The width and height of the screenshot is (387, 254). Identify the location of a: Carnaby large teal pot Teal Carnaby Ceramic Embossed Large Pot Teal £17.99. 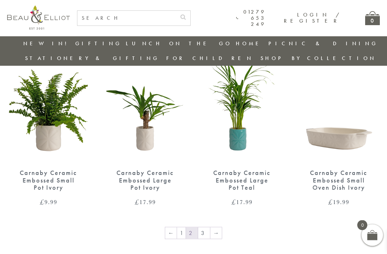
(242, 130).